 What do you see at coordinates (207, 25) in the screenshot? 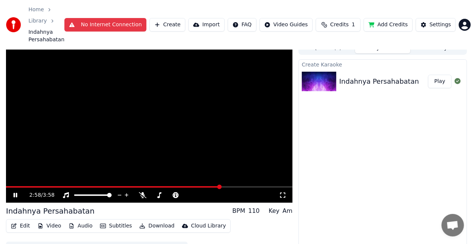
I see `button: Import` at bounding box center [207, 25].